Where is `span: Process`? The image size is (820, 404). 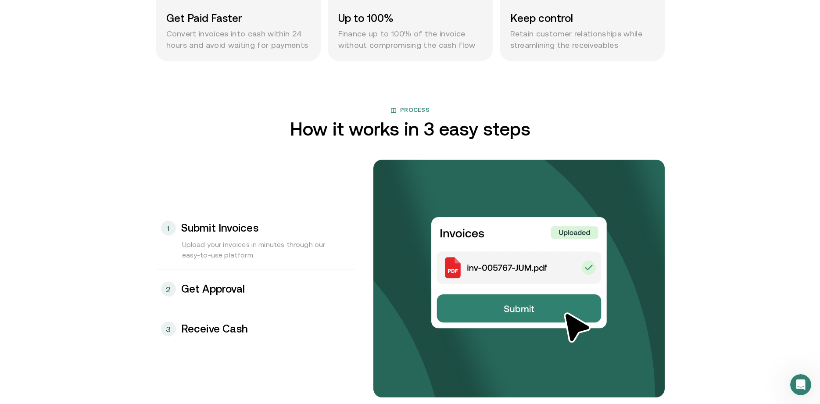 span: Process is located at coordinates (415, 111).